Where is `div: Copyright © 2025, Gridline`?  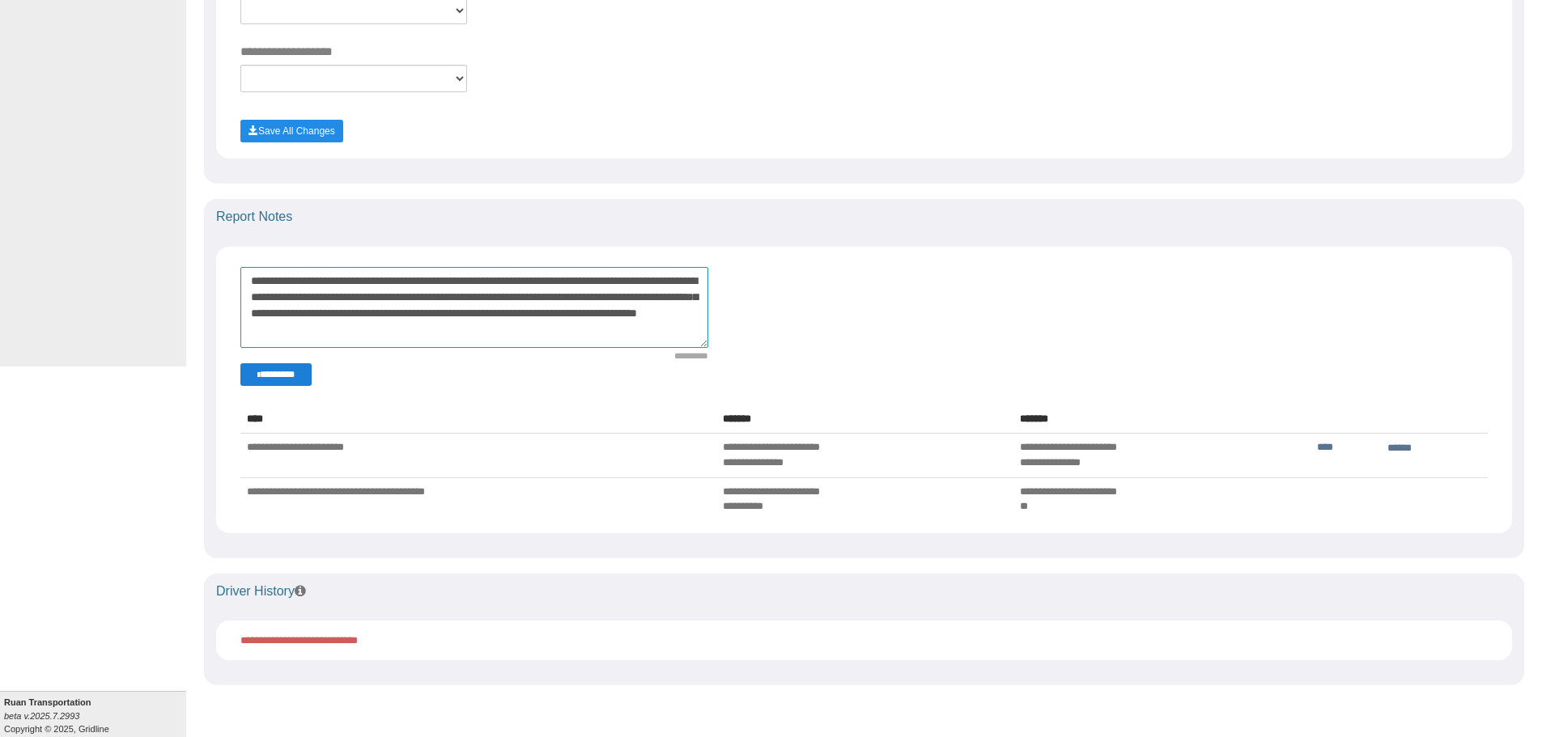 div: Copyright © 2025, Gridline is located at coordinates (95, 715).